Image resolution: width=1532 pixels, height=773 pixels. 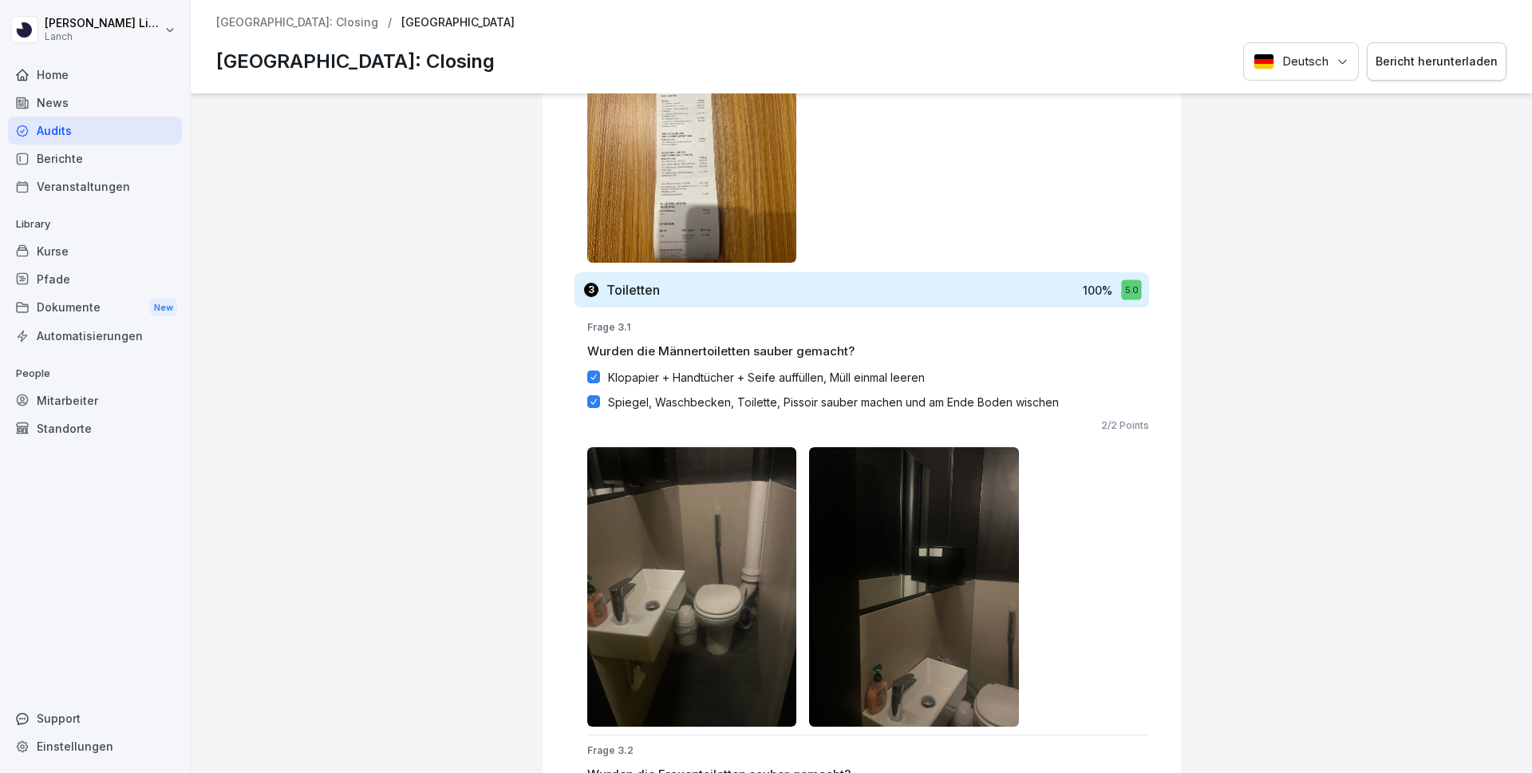 What do you see at coordinates (95, 428) in the screenshot?
I see `div: Standorte` at bounding box center [95, 428].